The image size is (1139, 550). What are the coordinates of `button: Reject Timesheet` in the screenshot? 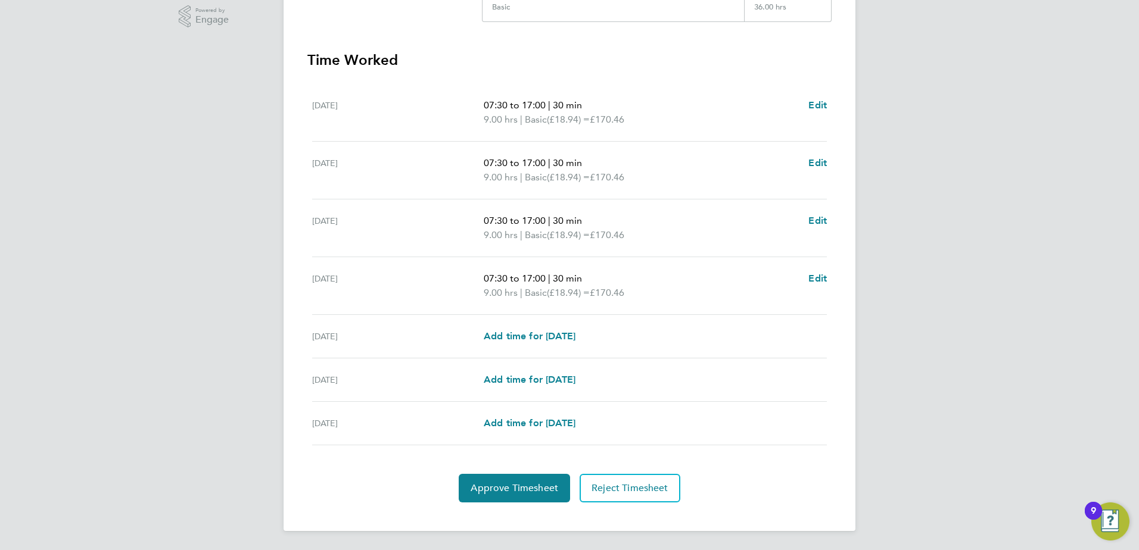 It's located at (630, 488).